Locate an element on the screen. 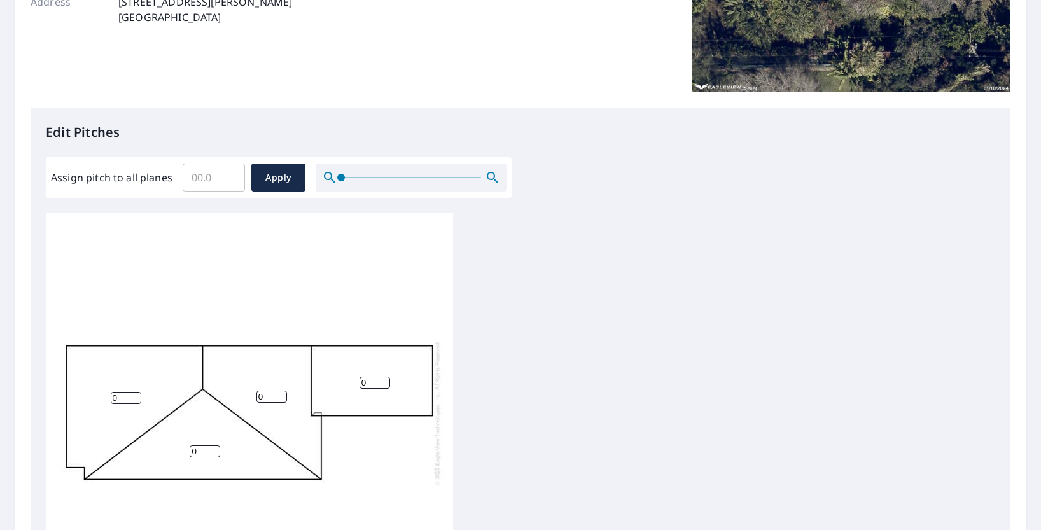 This screenshot has height=530, width=1041. button: Apply is located at coordinates (278, 178).